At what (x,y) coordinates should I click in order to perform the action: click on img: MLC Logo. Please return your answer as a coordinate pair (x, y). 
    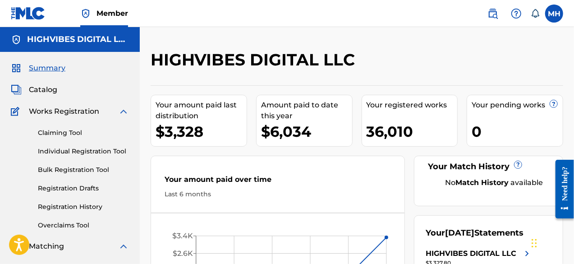
    Looking at the image, I should click on (28, 13).